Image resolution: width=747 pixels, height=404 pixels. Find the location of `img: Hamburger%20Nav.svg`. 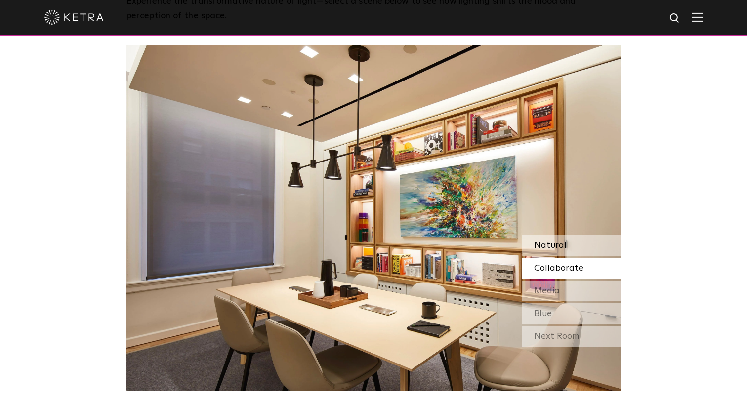

img: Hamburger%20Nav.svg is located at coordinates (697, 17).